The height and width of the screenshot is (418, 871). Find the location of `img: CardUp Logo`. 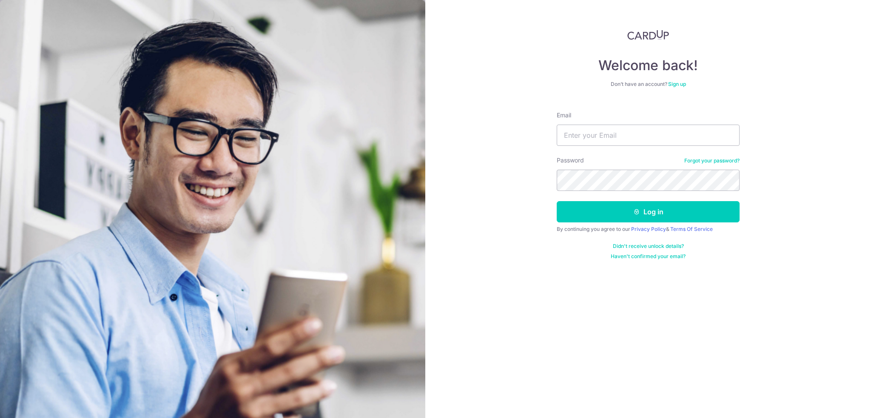

img: CardUp Logo is located at coordinates (648, 35).